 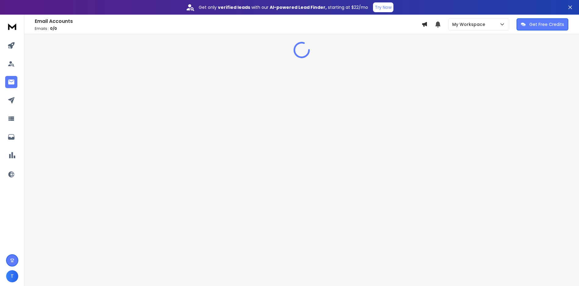 What do you see at coordinates (12, 276) in the screenshot?
I see `button: T` at bounding box center [12, 276].